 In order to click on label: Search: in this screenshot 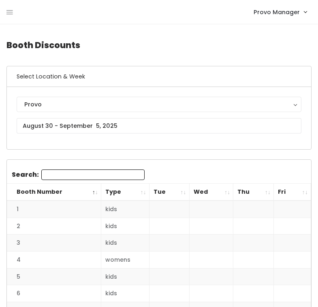, I will do `click(78, 175)`.